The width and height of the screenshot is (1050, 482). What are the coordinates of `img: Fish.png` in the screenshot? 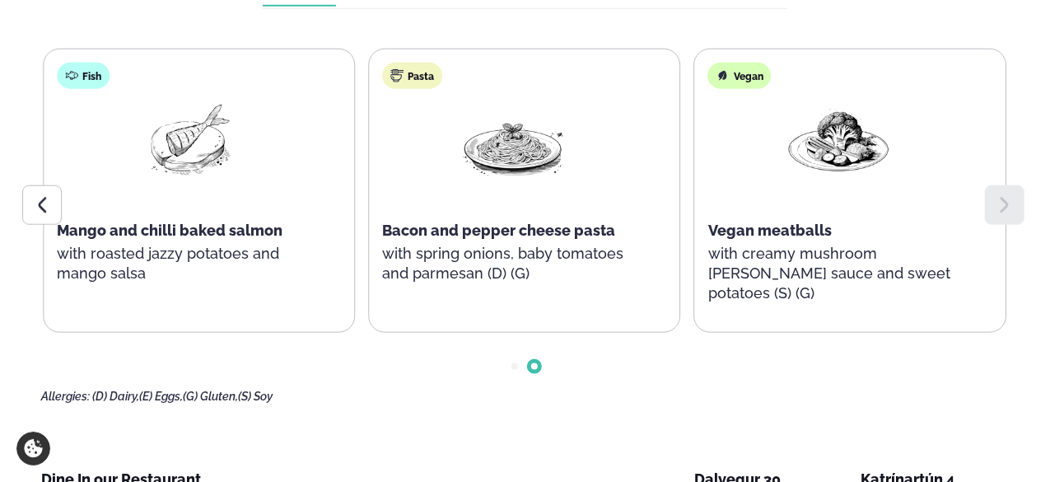 It's located at (188, 140).